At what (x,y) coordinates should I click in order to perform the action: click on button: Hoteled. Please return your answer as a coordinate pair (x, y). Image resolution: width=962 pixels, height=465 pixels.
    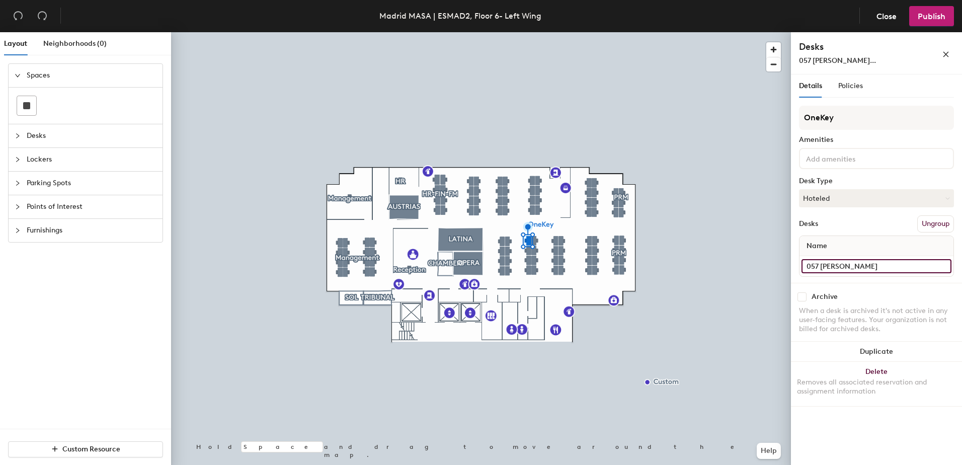
    Looking at the image, I should click on (876, 198).